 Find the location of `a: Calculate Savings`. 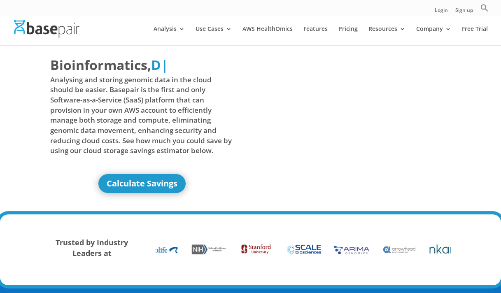

a: Calculate Savings is located at coordinates (142, 184).